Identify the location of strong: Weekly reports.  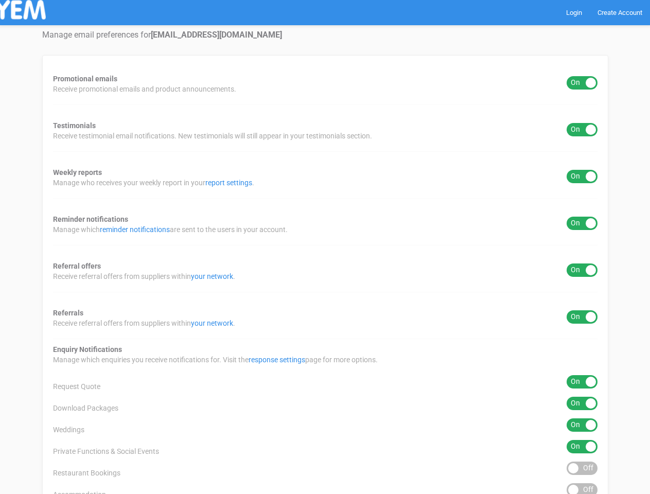
(77, 172).